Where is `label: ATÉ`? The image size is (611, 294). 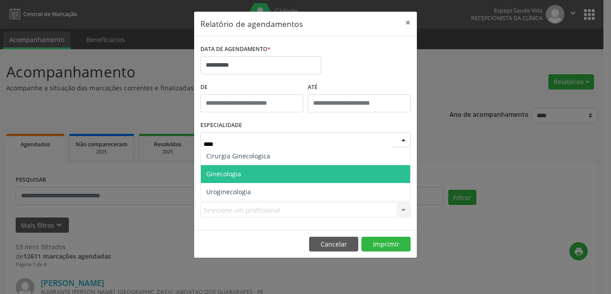
label: ATÉ is located at coordinates (359, 87).